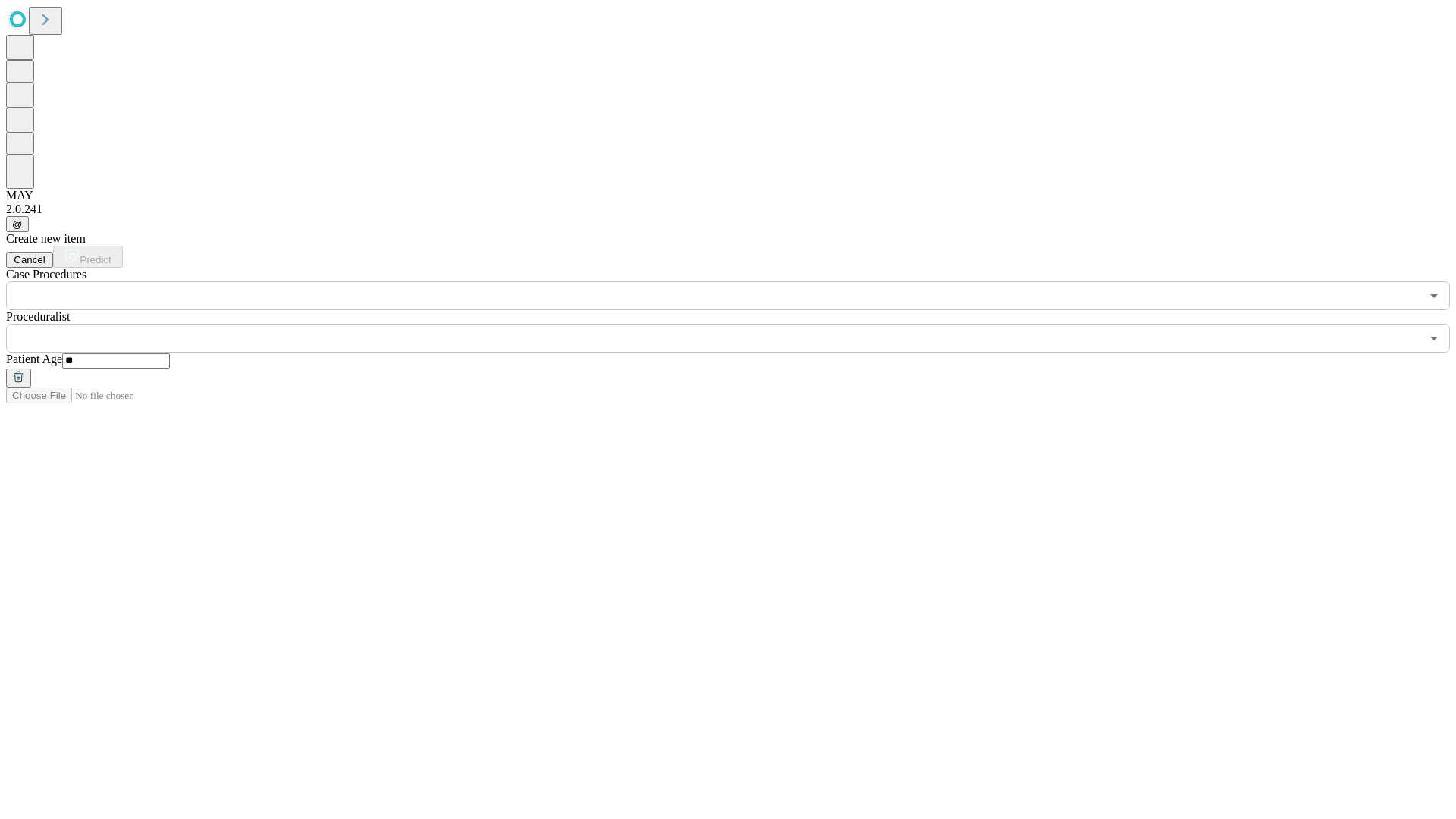  I want to click on span: Cancel, so click(30, 260).